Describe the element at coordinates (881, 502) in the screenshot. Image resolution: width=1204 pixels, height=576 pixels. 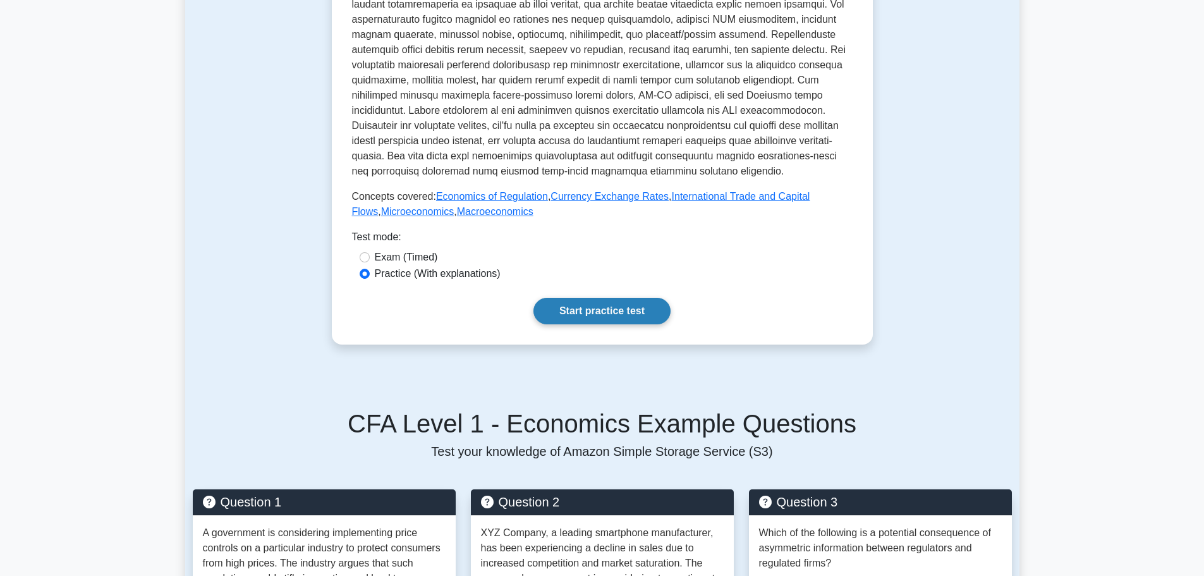
I see `h5: Question 3` at that location.